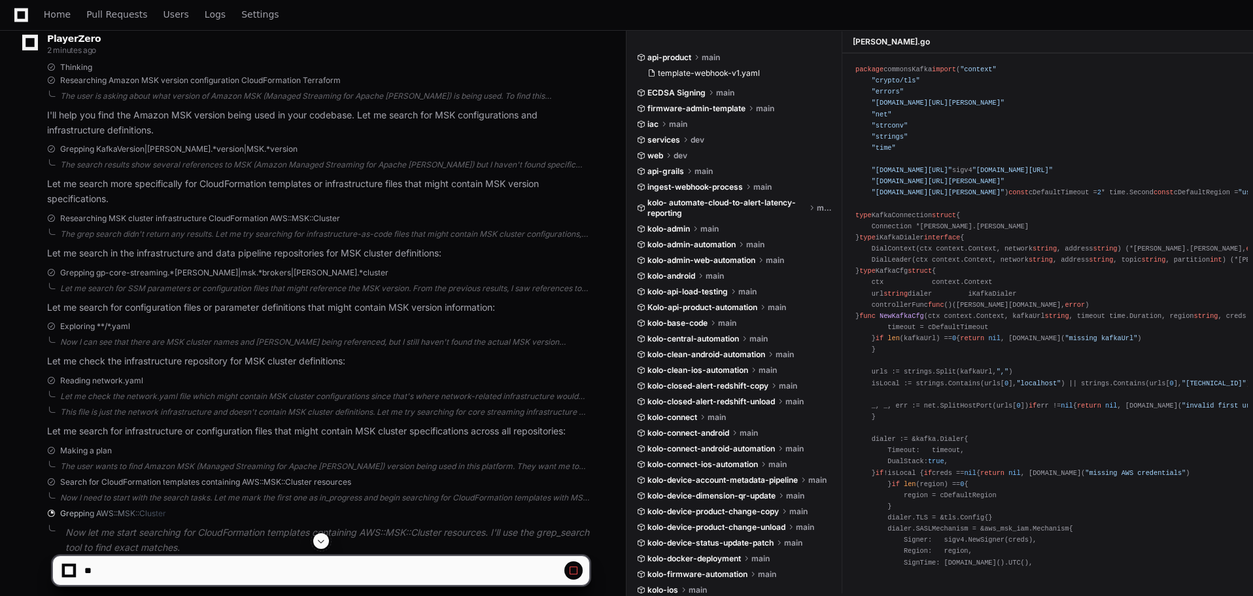  I want to click on span: "strconv", so click(889, 126).